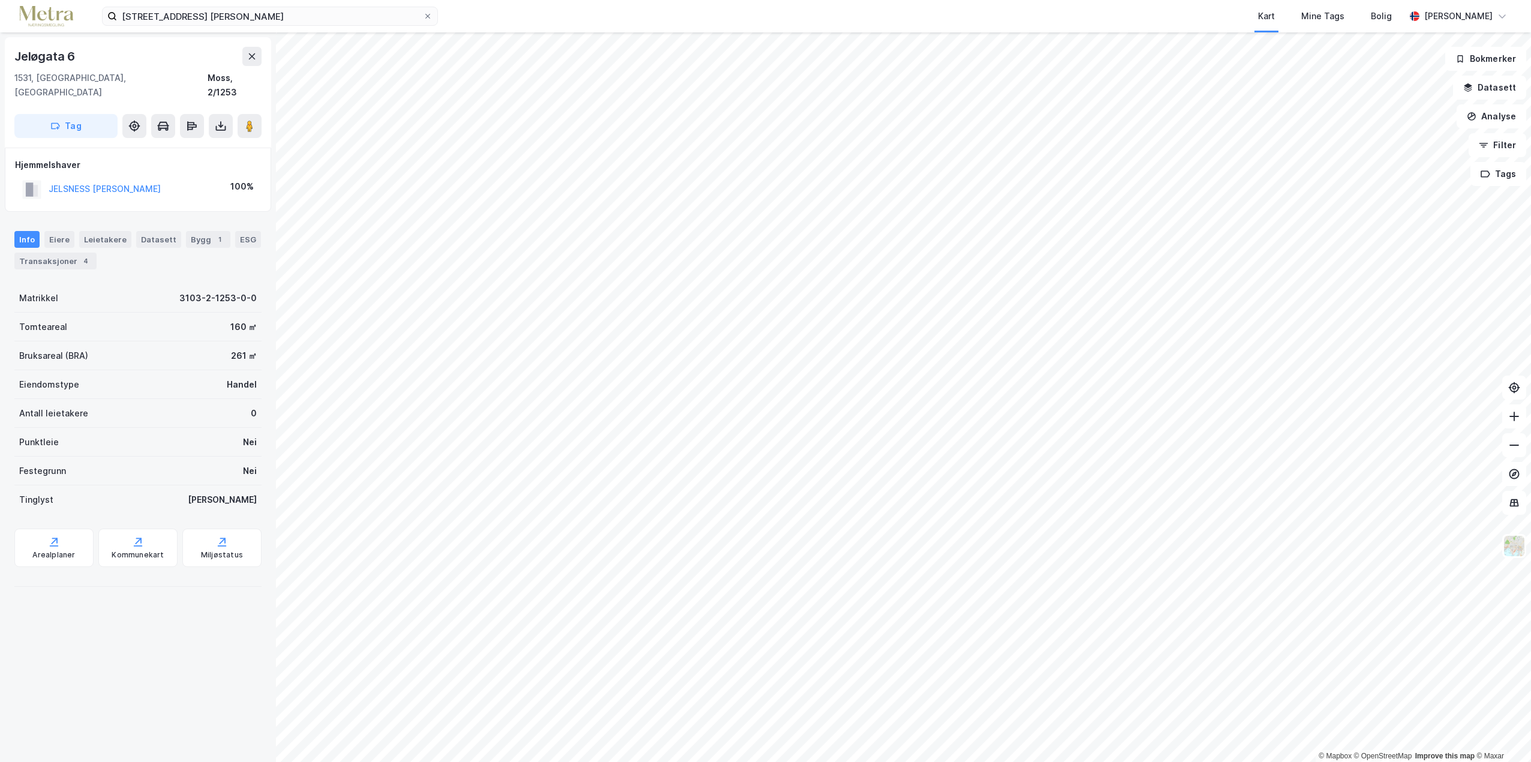 The width and height of the screenshot is (1531, 762). Describe the element at coordinates (137, 555) in the screenshot. I see `div: Kommunekart` at that location.